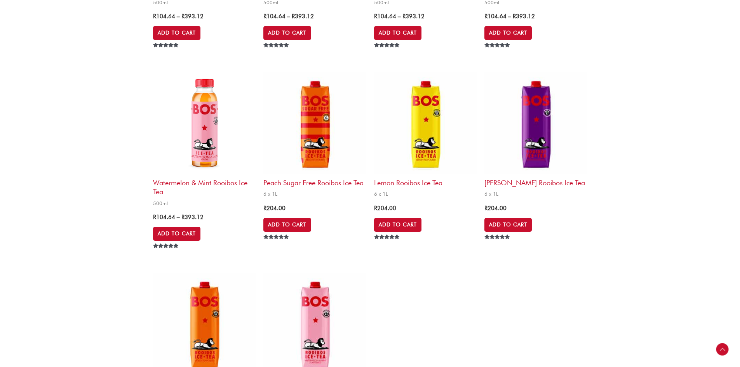 The width and height of the screenshot is (740, 367). I want to click on img: Watermelon & Mint Rooibos Ice Tea, so click(204, 123).